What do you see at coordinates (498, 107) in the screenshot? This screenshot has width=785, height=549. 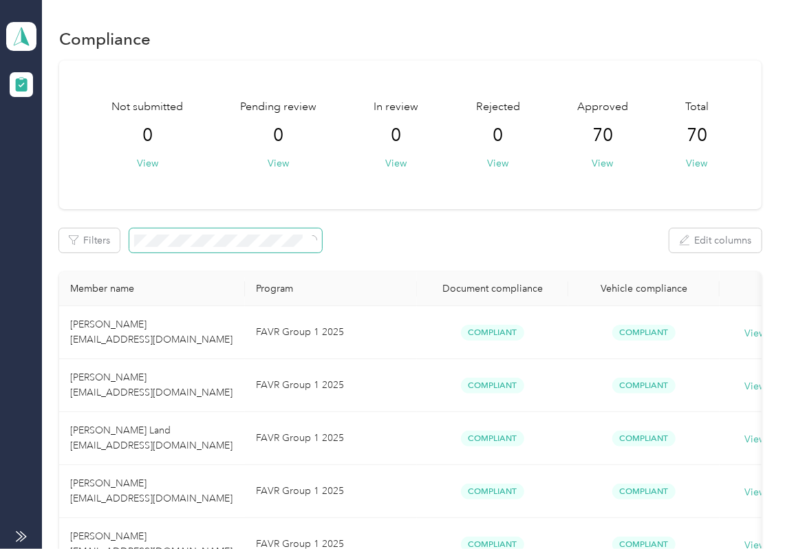 I see `span: Rejected` at bounding box center [498, 107].